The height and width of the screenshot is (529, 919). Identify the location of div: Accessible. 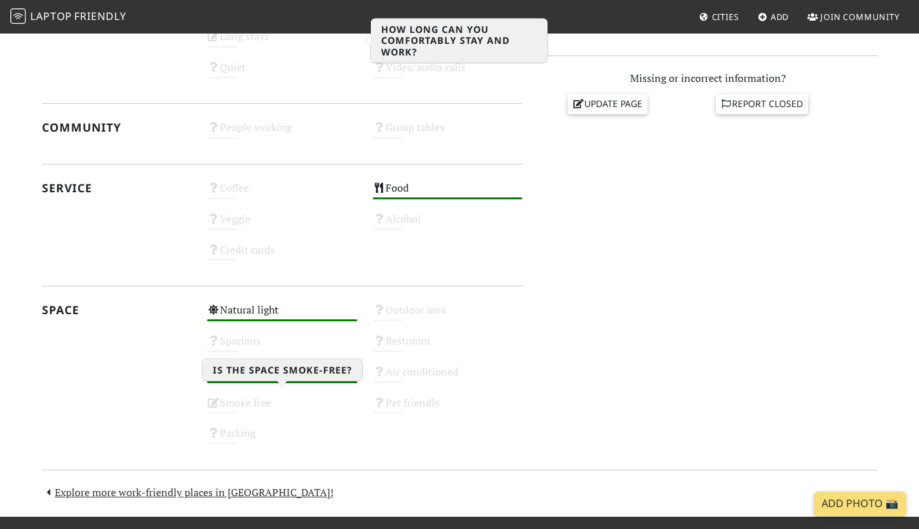
(282, 378).